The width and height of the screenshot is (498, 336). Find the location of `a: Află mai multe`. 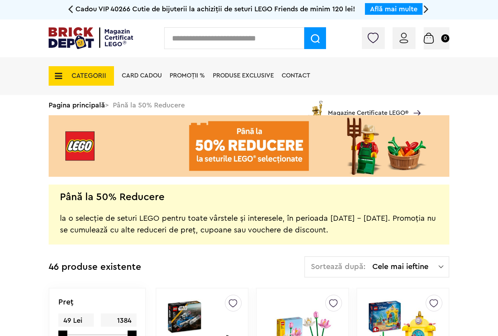

a: Află mai multe is located at coordinates (394, 9).